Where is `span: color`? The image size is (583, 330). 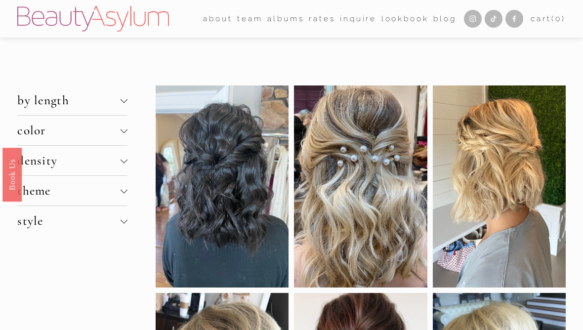 span: color is located at coordinates (69, 130).